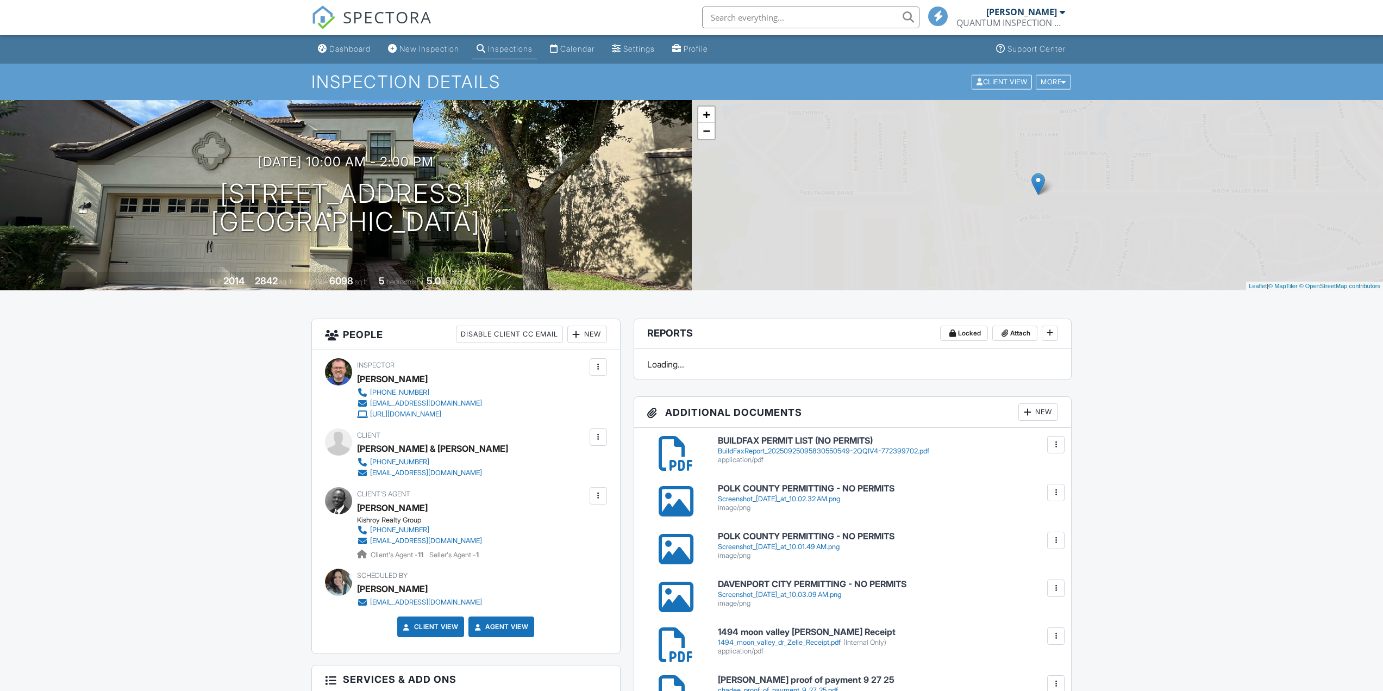  What do you see at coordinates (1011, 23) in the screenshot?
I see `div: QUANTUM INSPECTION SERVICES, INC.` at bounding box center [1011, 23].